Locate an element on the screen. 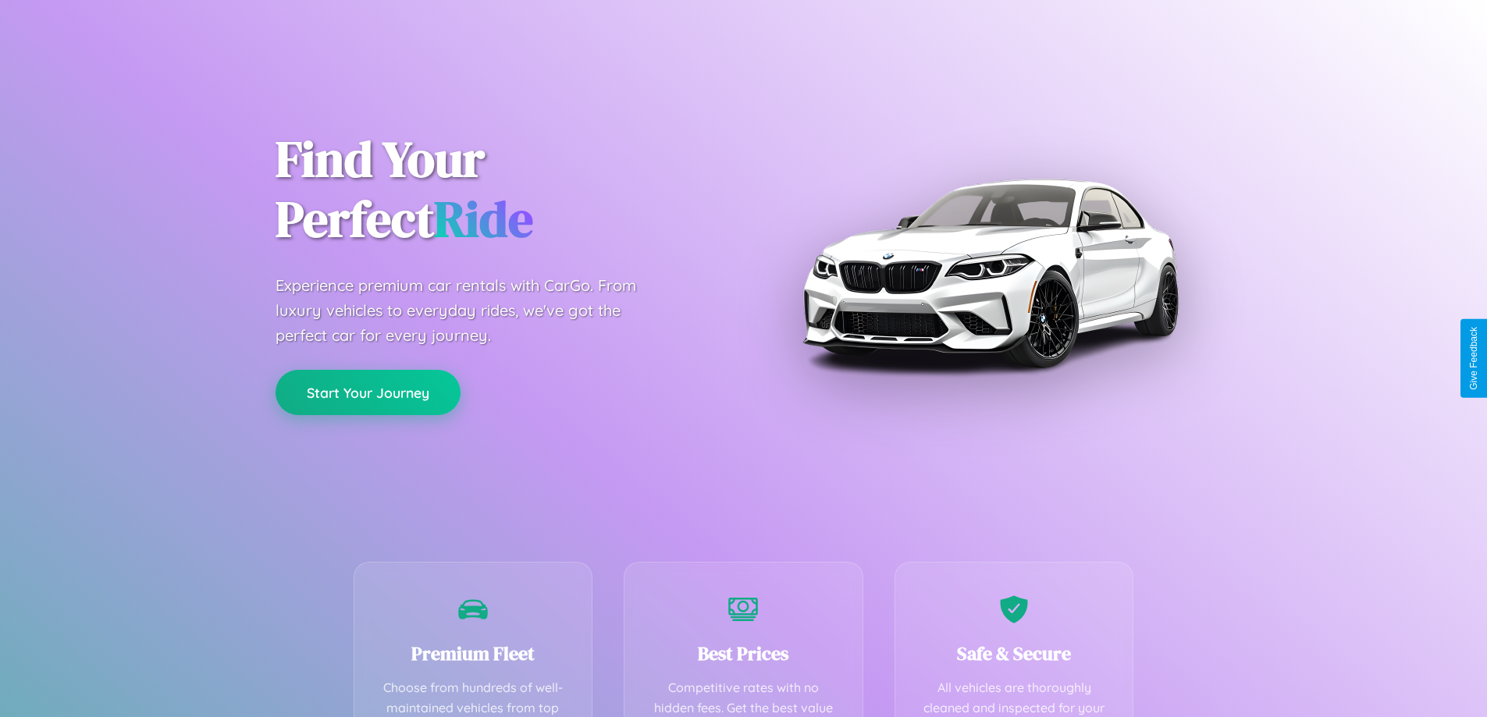 The height and width of the screenshot is (717, 1487). span: Ride is located at coordinates (483, 219).